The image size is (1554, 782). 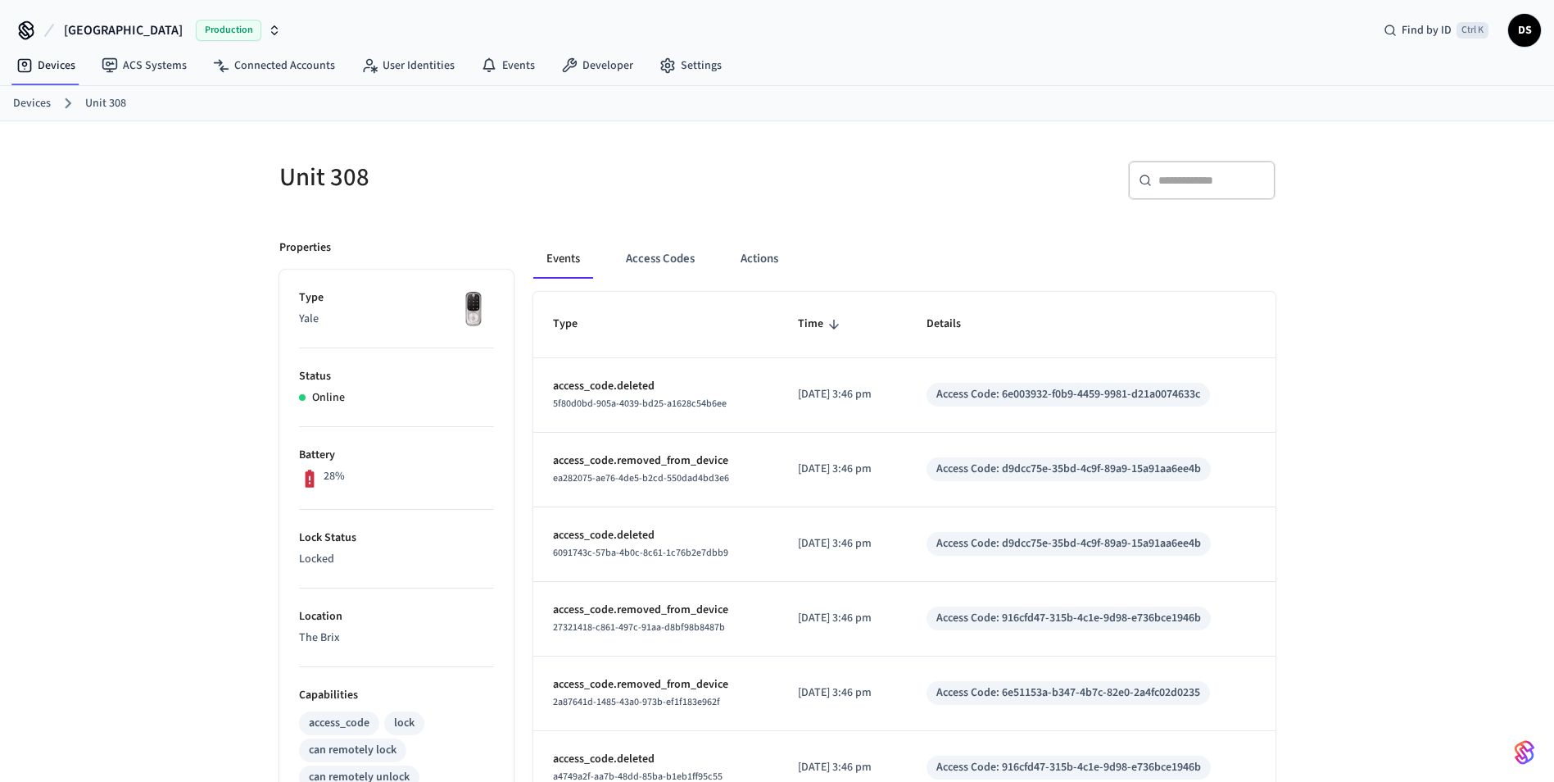 I want to click on p: Online, so click(x=329, y=397).